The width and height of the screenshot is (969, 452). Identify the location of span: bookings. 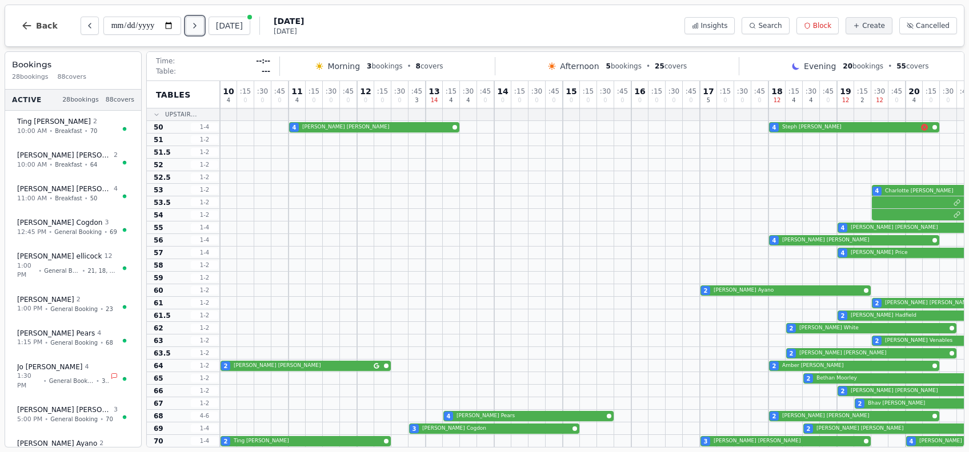
(862, 66).